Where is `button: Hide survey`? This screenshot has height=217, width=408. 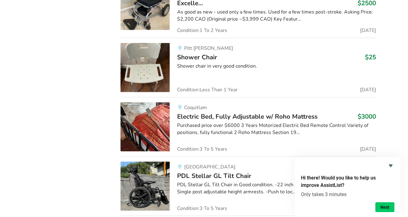 button: Hide survey is located at coordinates (391, 166).